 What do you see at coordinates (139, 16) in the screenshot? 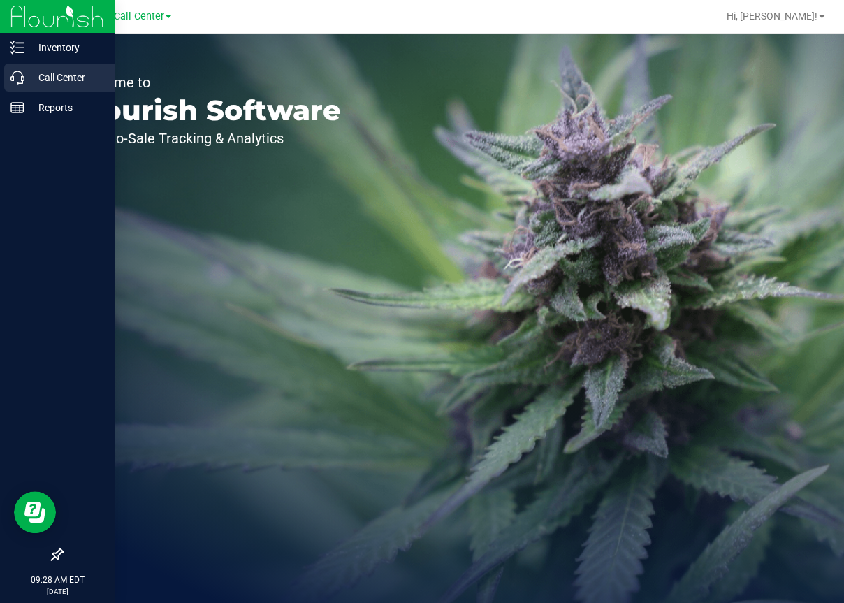
I see `span: Call Center` at bounding box center [139, 16].